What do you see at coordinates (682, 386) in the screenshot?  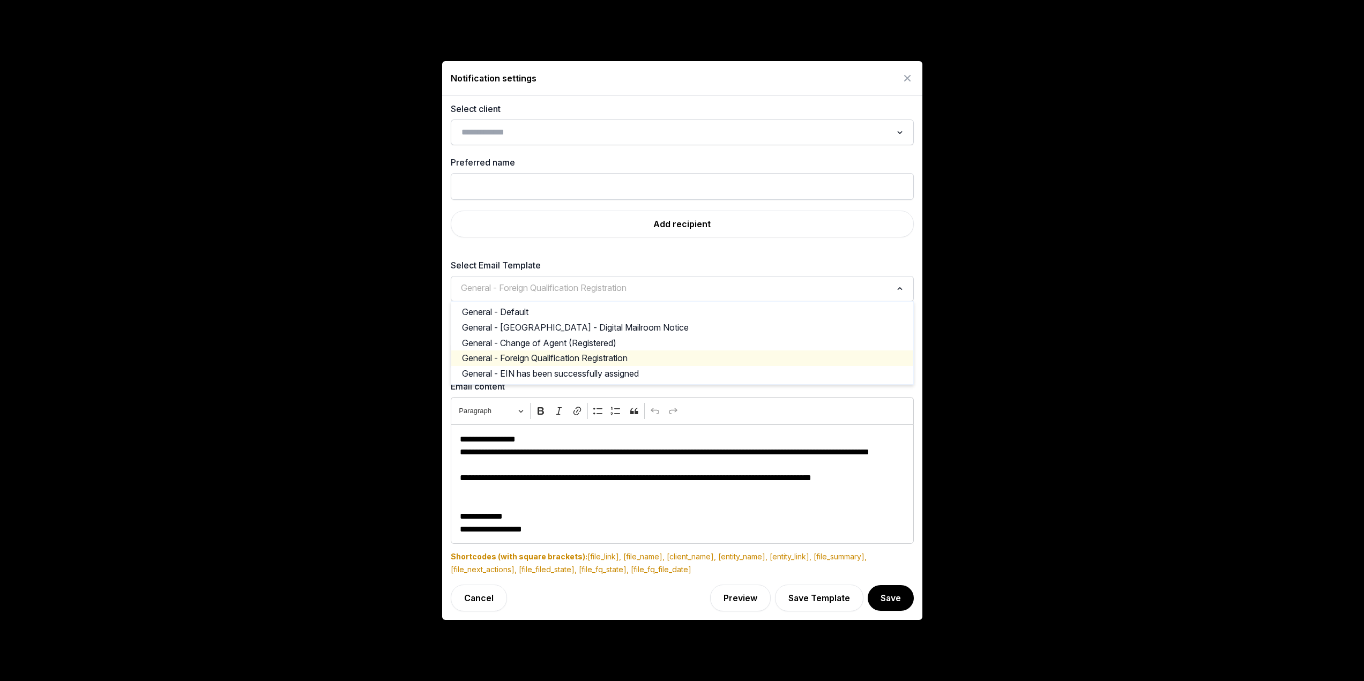 I see `label: Email content` at bounding box center [682, 386].